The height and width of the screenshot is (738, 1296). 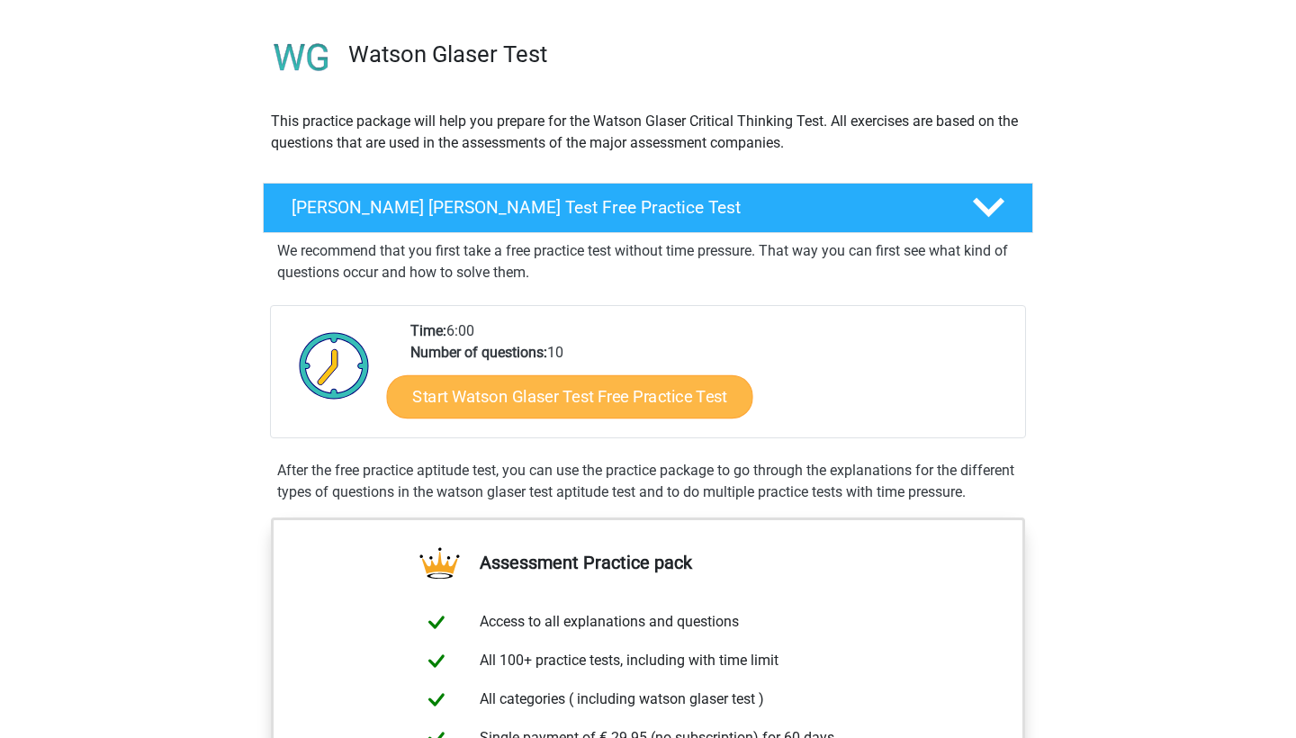 I want to click on img: Clock, so click(x=334, y=365).